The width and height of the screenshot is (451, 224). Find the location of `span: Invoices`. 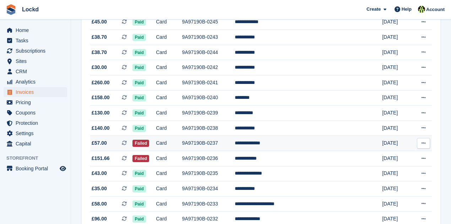

span: Invoices is located at coordinates (37, 92).